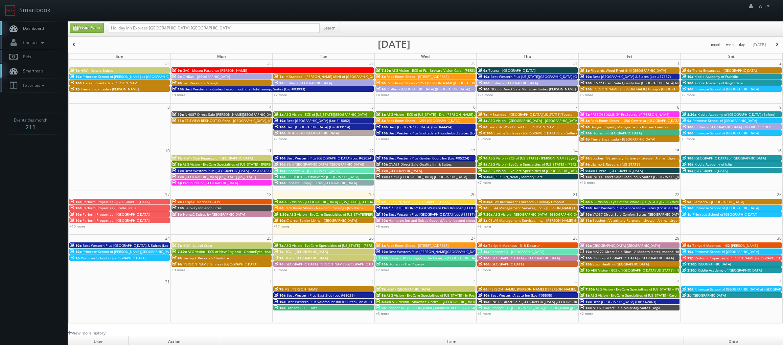 Image resolution: width=783 pixels, height=345 pixels. Describe the element at coordinates (407, 264) in the screenshot. I see `span: Horizon - The Phoenix` at that location.